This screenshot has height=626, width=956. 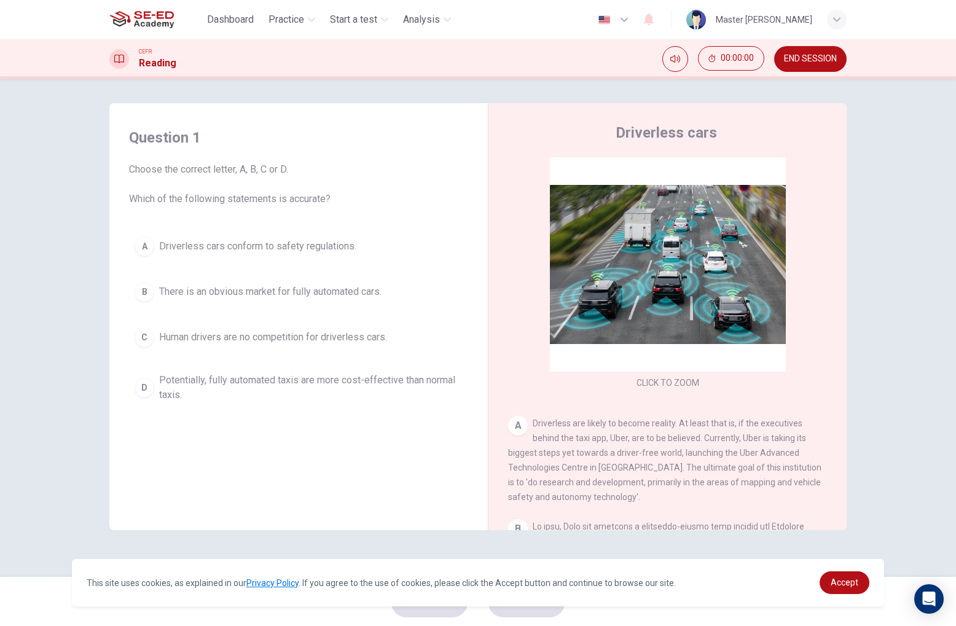 What do you see at coordinates (286, 20) in the screenshot?
I see `span: Practice` at bounding box center [286, 20].